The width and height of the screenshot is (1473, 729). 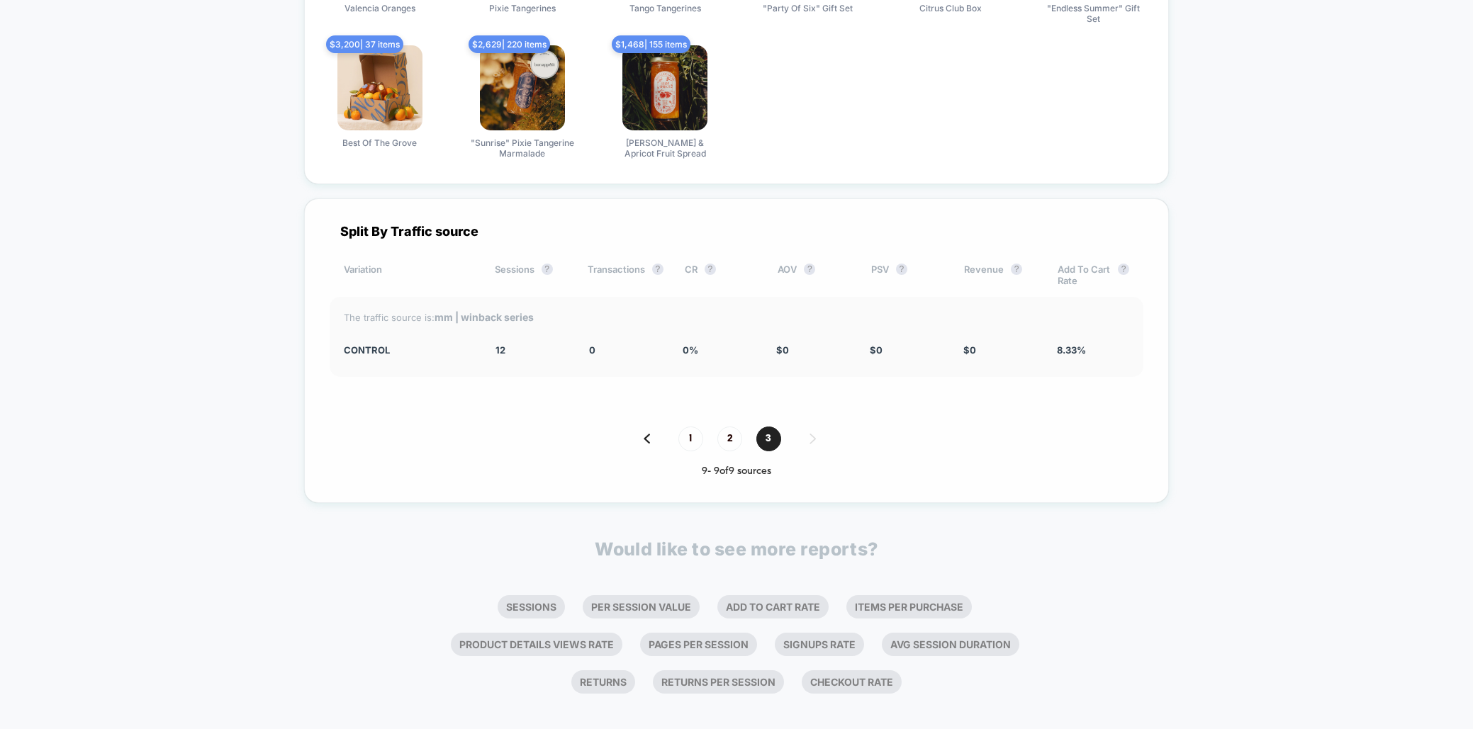 I want to click on li: Per Session Value, so click(x=641, y=607).